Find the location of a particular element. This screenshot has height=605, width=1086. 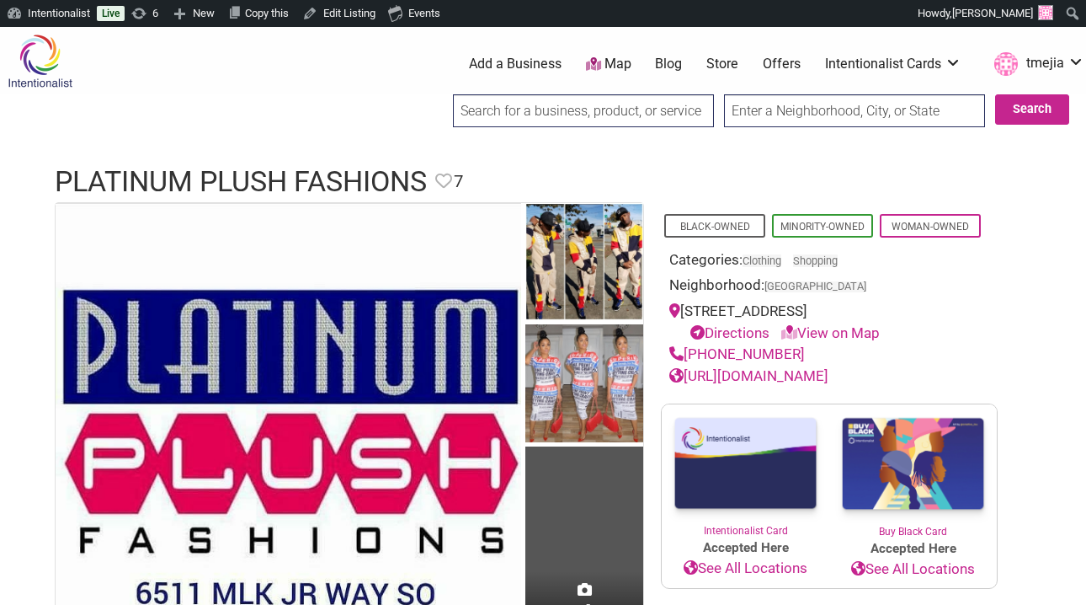

a: Map is located at coordinates (609, 64).